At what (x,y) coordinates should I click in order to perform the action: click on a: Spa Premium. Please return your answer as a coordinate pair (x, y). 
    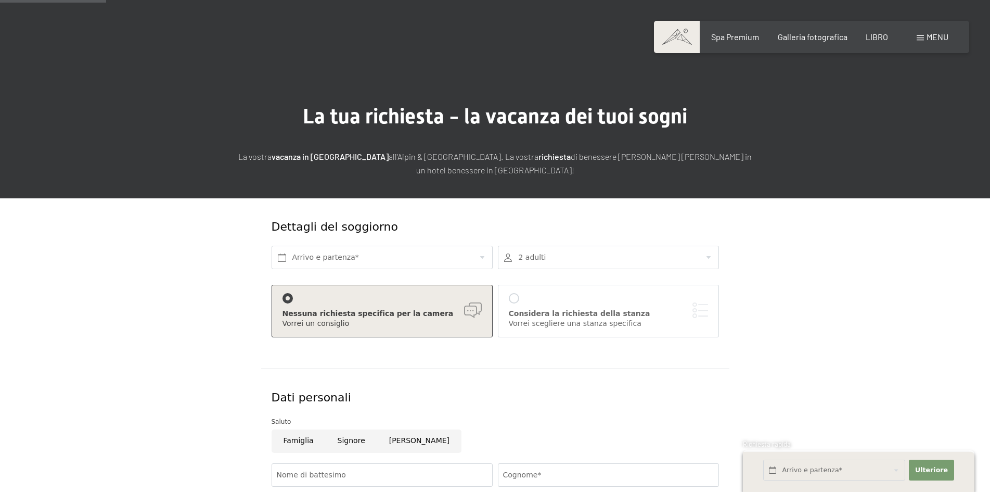
    Looking at the image, I should click on (735, 36).